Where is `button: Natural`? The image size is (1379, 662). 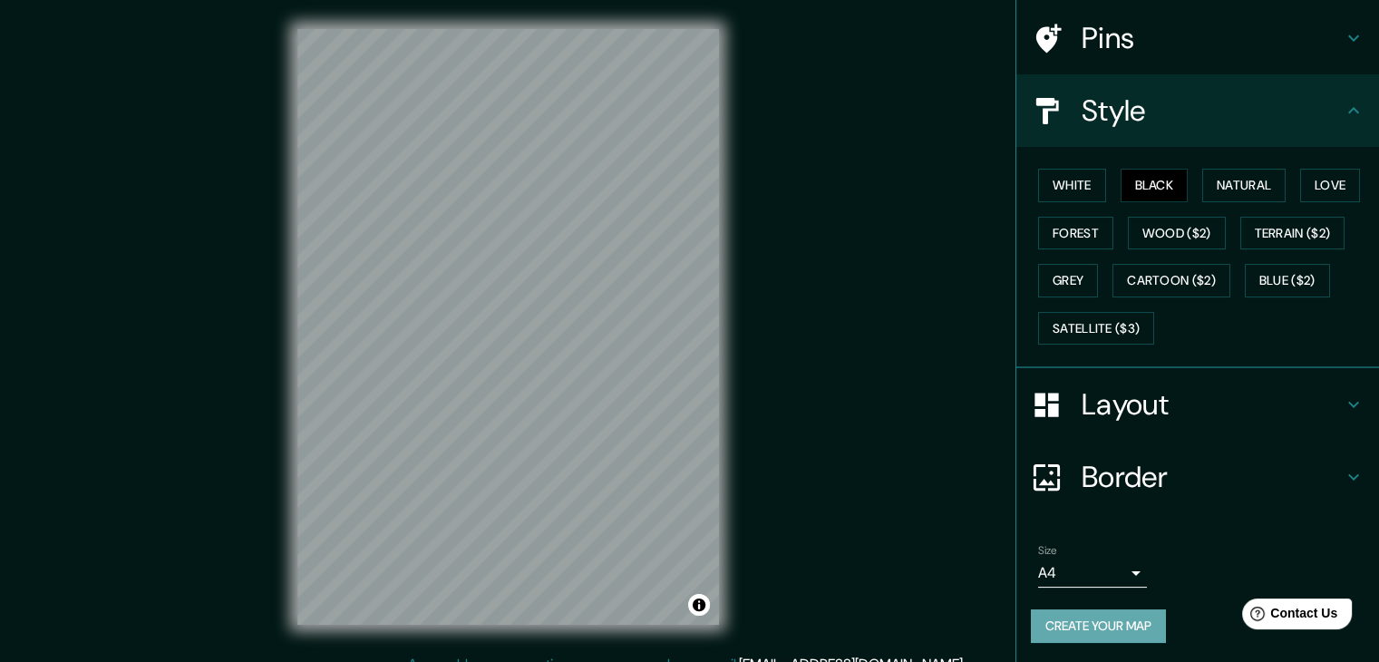
button: Natural is located at coordinates (1244, 185).